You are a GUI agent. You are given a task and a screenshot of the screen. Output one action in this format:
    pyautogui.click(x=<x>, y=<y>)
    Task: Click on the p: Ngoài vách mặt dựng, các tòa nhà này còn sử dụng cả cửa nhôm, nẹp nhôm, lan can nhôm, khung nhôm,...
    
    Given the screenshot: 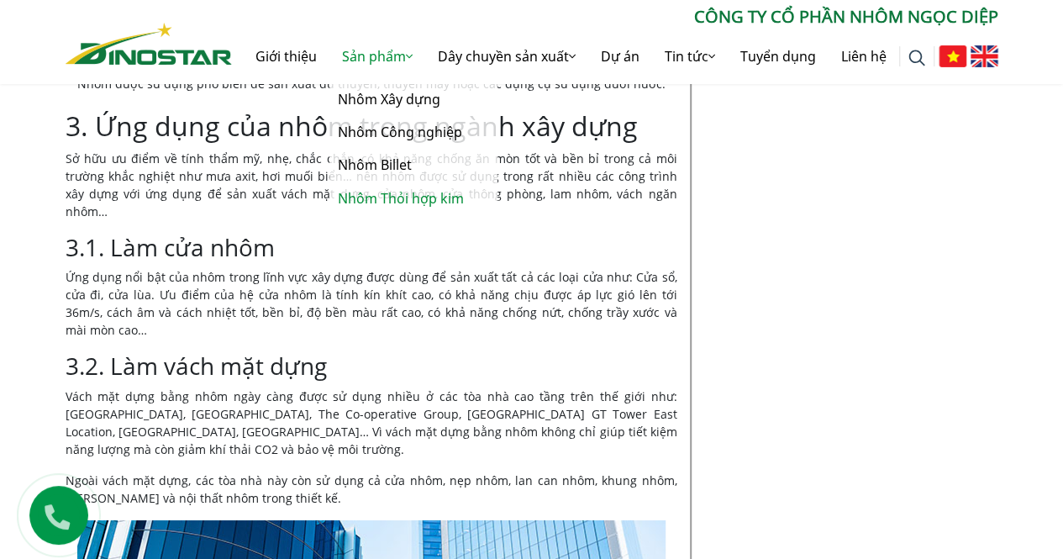 What is the action you would take?
    pyautogui.click(x=372, y=489)
    